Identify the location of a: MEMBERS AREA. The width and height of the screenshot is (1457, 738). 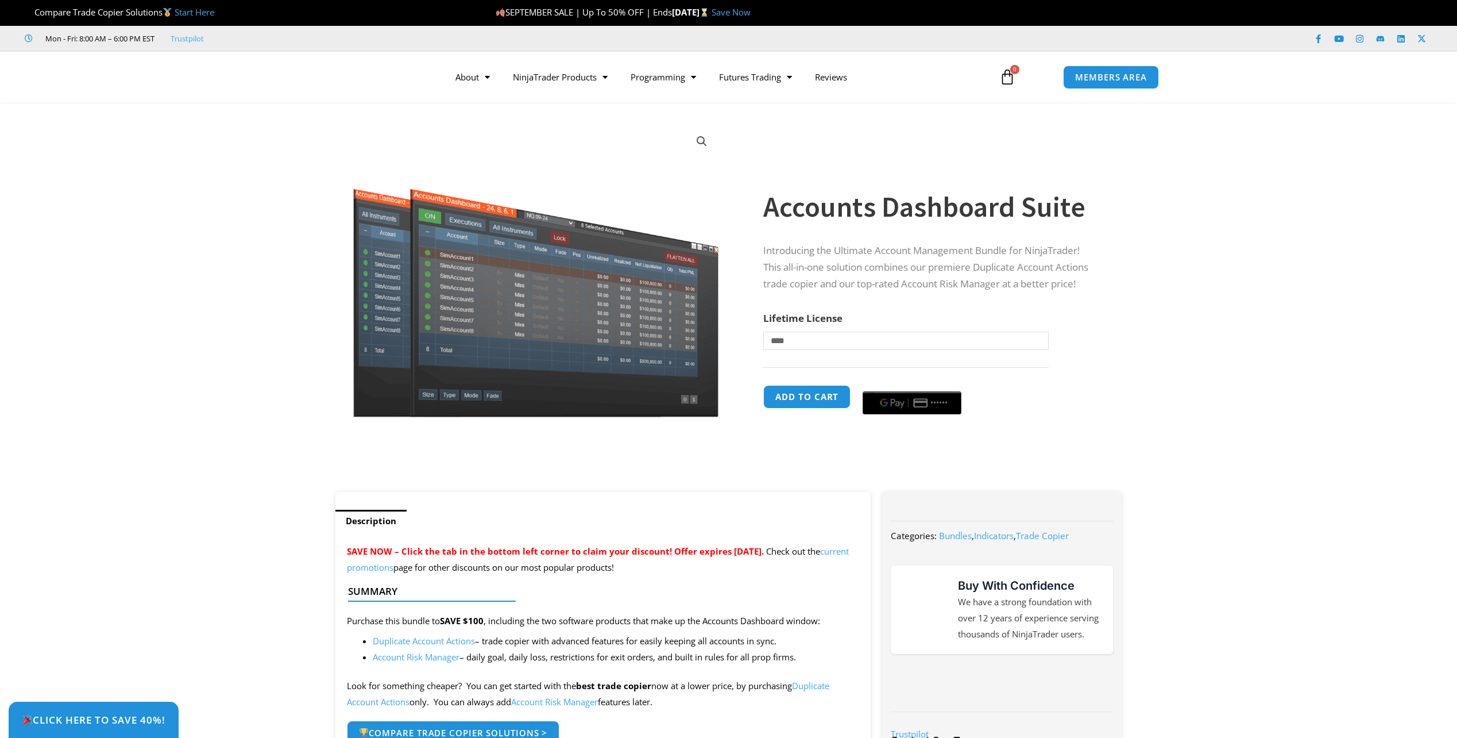
(1111, 77).